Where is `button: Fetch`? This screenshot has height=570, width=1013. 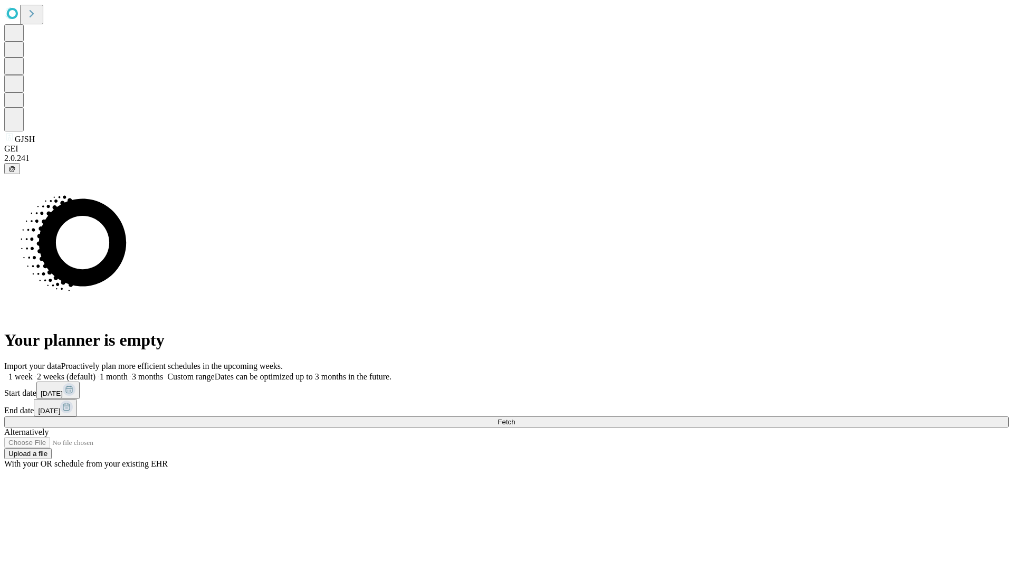 button: Fetch is located at coordinates (506, 421).